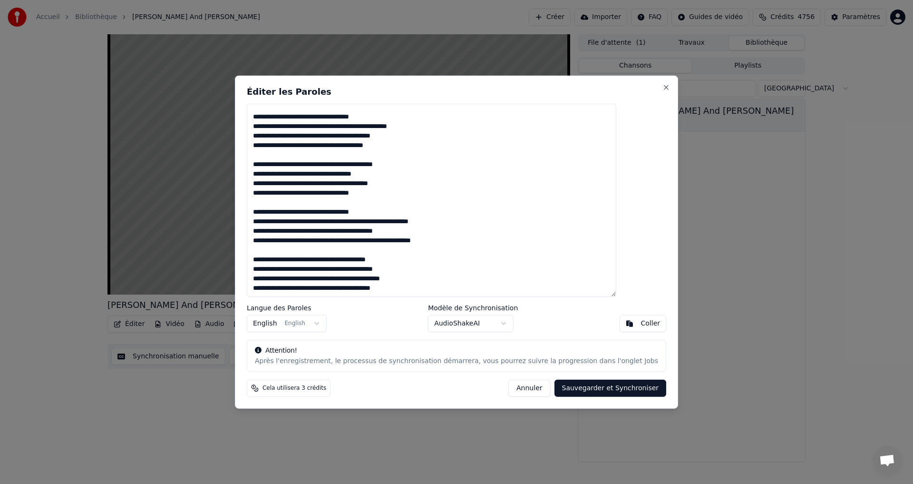 Image resolution: width=913 pixels, height=484 pixels. Describe the element at coordinates (651, 323) in the screenshot. I see `div: Coller` at that location.